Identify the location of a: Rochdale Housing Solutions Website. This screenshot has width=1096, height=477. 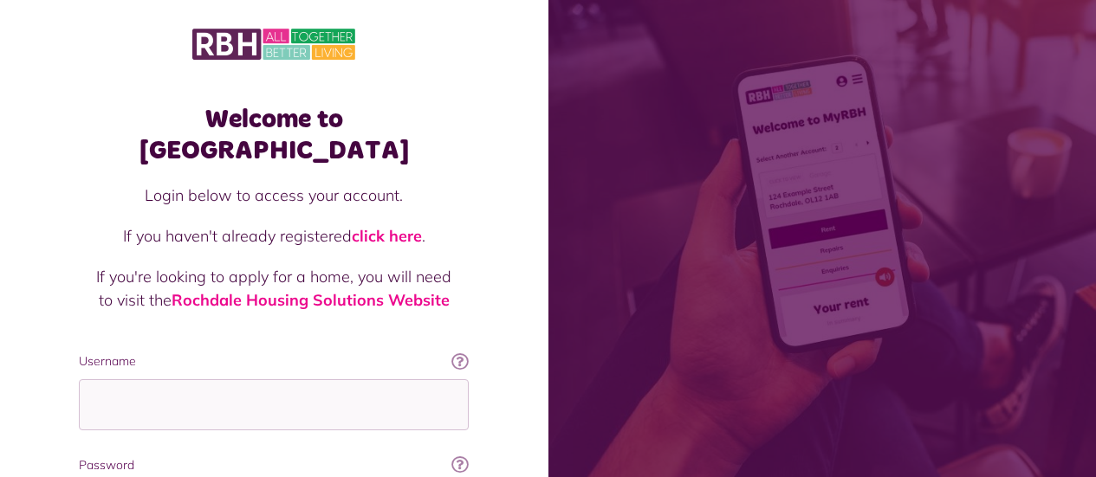
(310, 300).